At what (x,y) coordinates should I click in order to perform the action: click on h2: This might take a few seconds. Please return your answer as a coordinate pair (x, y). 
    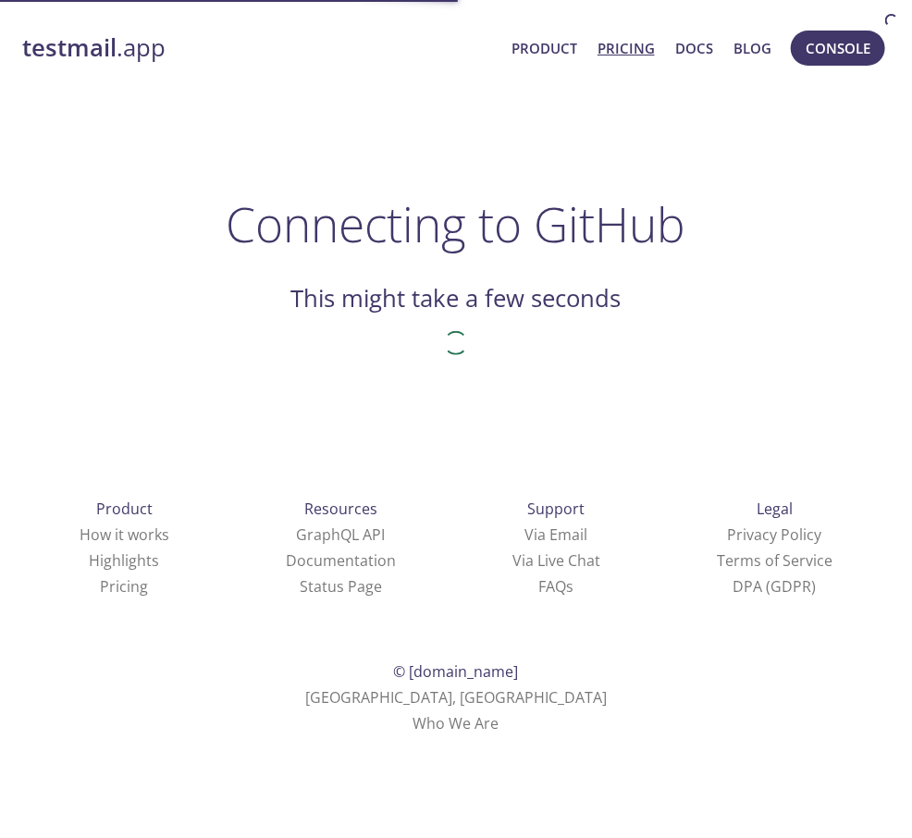
    Looking at the image, I should click on (456, 299).